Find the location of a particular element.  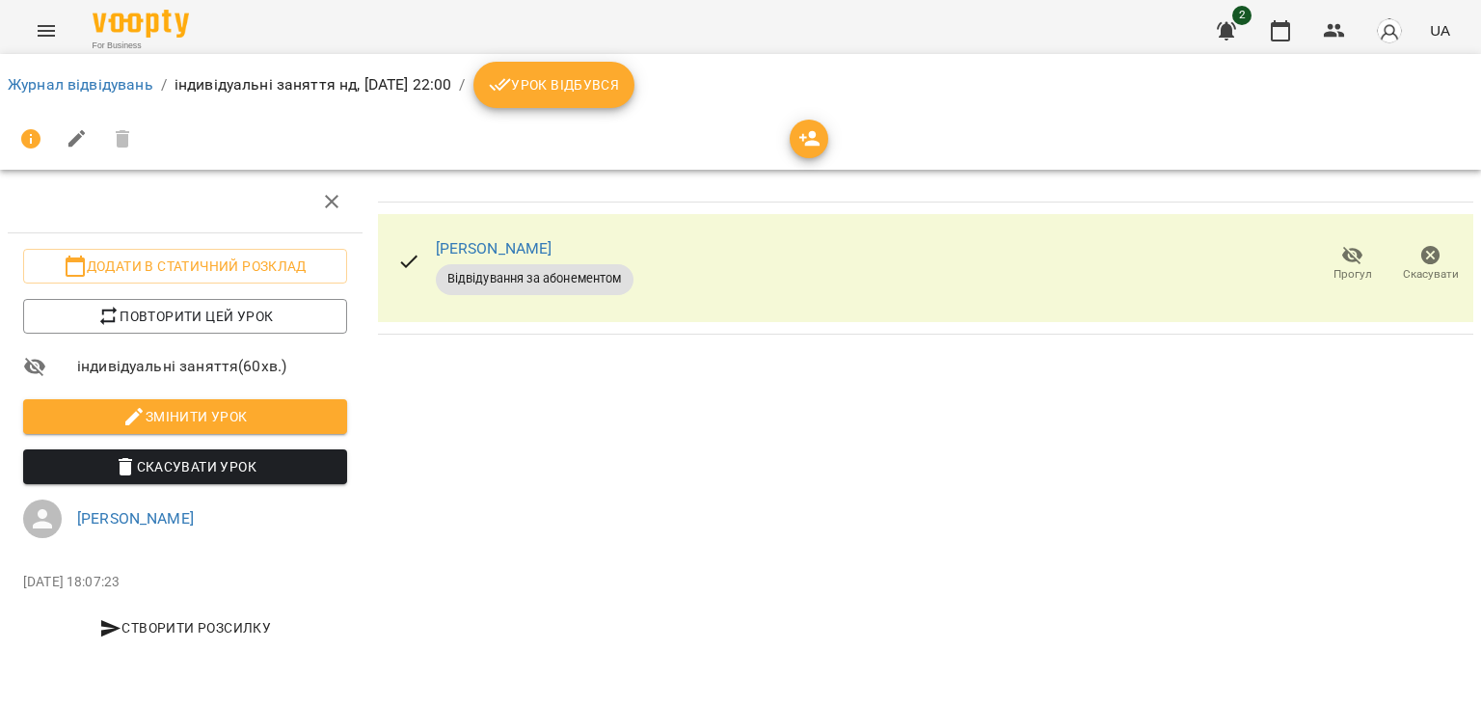

button: Повторити цей урок is located at coordinates (185, 316).